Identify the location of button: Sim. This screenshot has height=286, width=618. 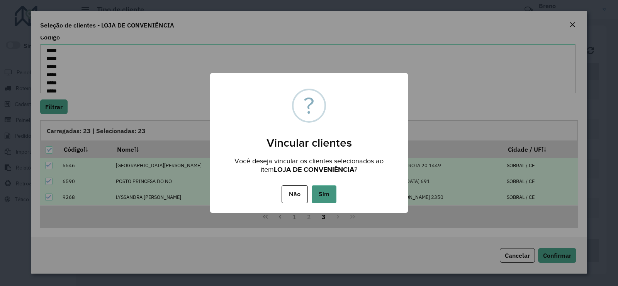
(324, 194).